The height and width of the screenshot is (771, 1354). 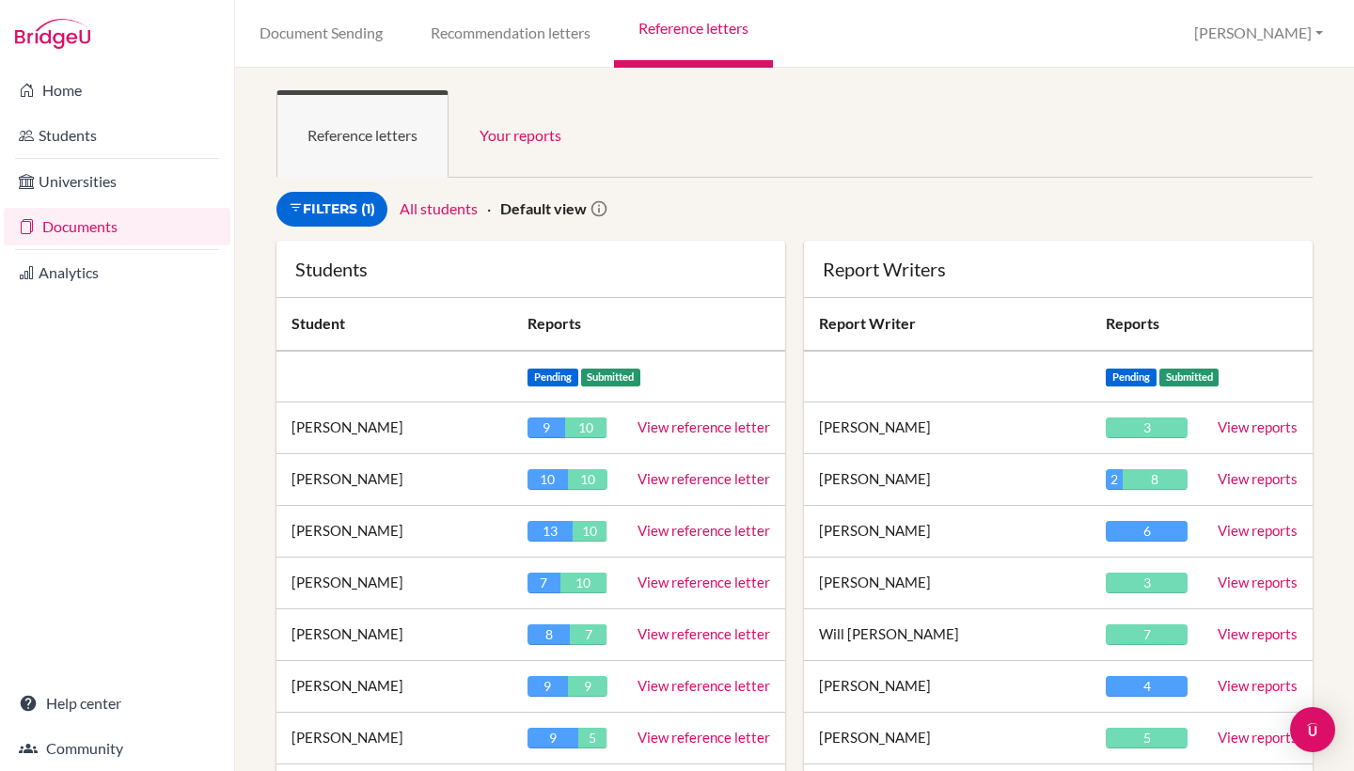 What do you see at coordinates (1113, 479) in the screenshot?
I see `div: 2` at bounding box center [1113, 479].